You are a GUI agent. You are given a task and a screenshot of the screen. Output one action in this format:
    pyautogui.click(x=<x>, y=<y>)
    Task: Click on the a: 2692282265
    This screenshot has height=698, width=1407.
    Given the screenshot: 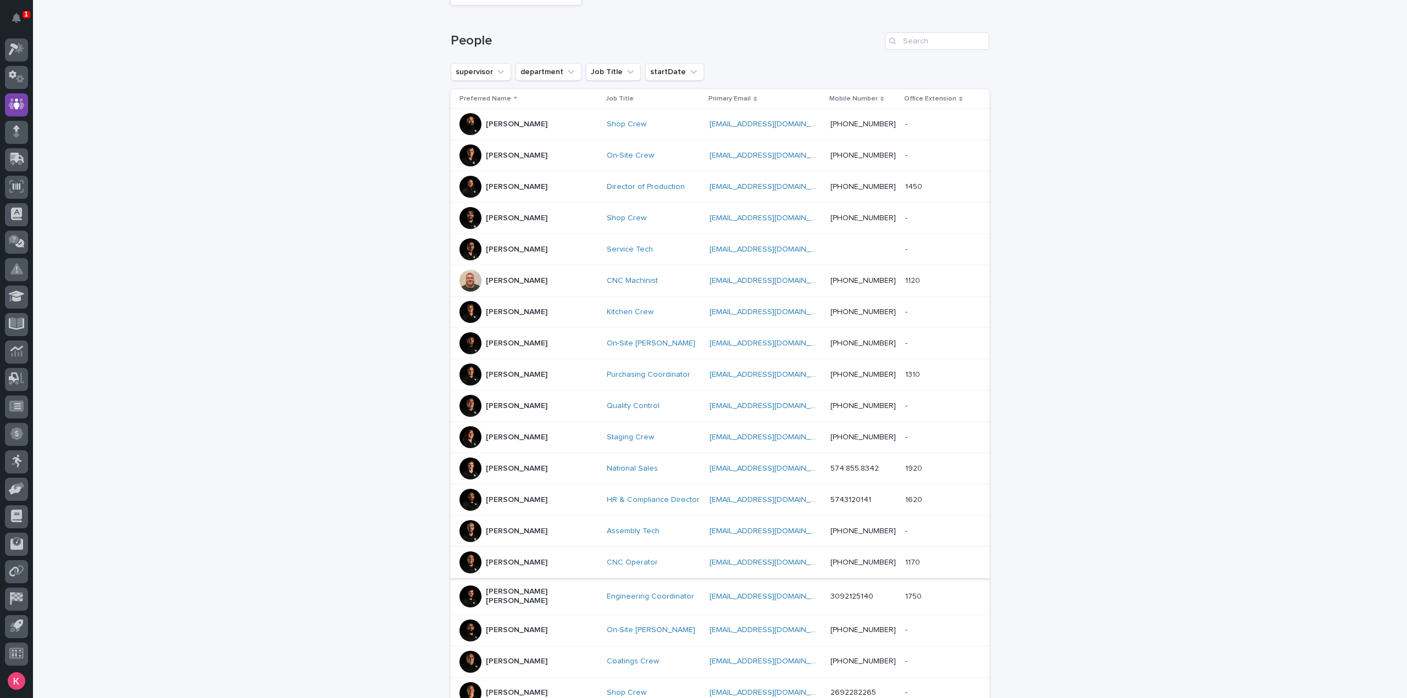 What is the action you would take?
    pyautogui.click(x=853, y=693)
    